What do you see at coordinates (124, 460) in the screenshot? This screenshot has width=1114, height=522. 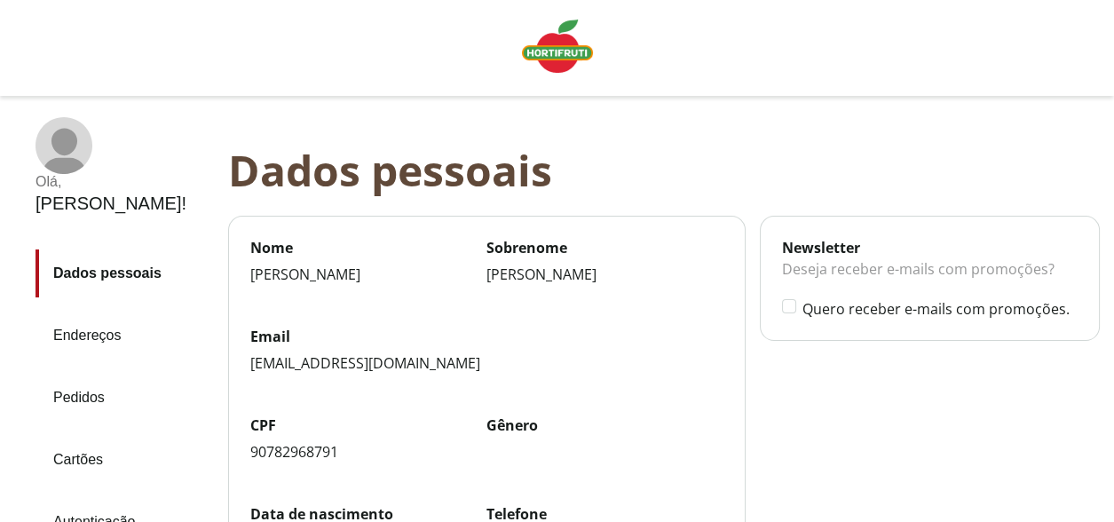 I see `a: Cartões` at bounding box center [124, 460].